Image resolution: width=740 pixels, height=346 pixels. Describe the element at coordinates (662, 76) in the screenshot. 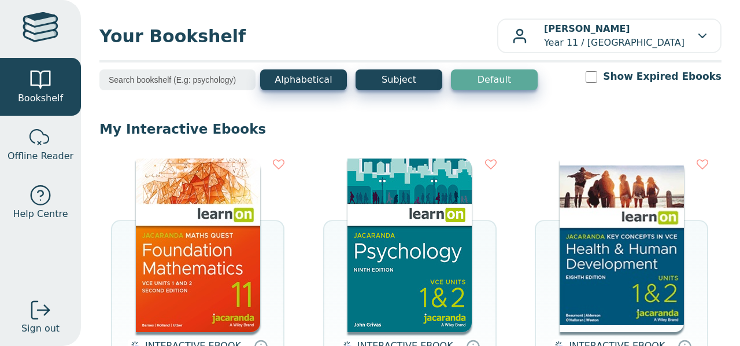

I see `label: Show Expired Ebooks` at that location.